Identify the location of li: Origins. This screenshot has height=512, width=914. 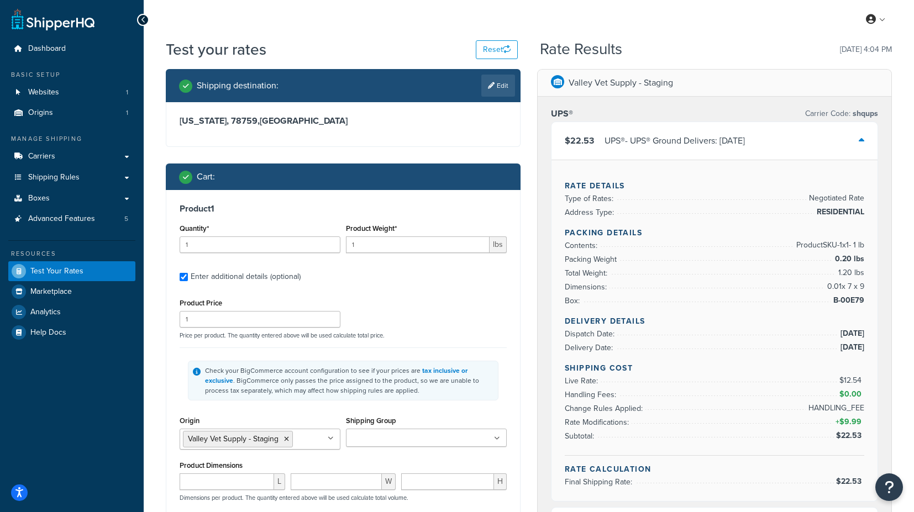
(72, 113).